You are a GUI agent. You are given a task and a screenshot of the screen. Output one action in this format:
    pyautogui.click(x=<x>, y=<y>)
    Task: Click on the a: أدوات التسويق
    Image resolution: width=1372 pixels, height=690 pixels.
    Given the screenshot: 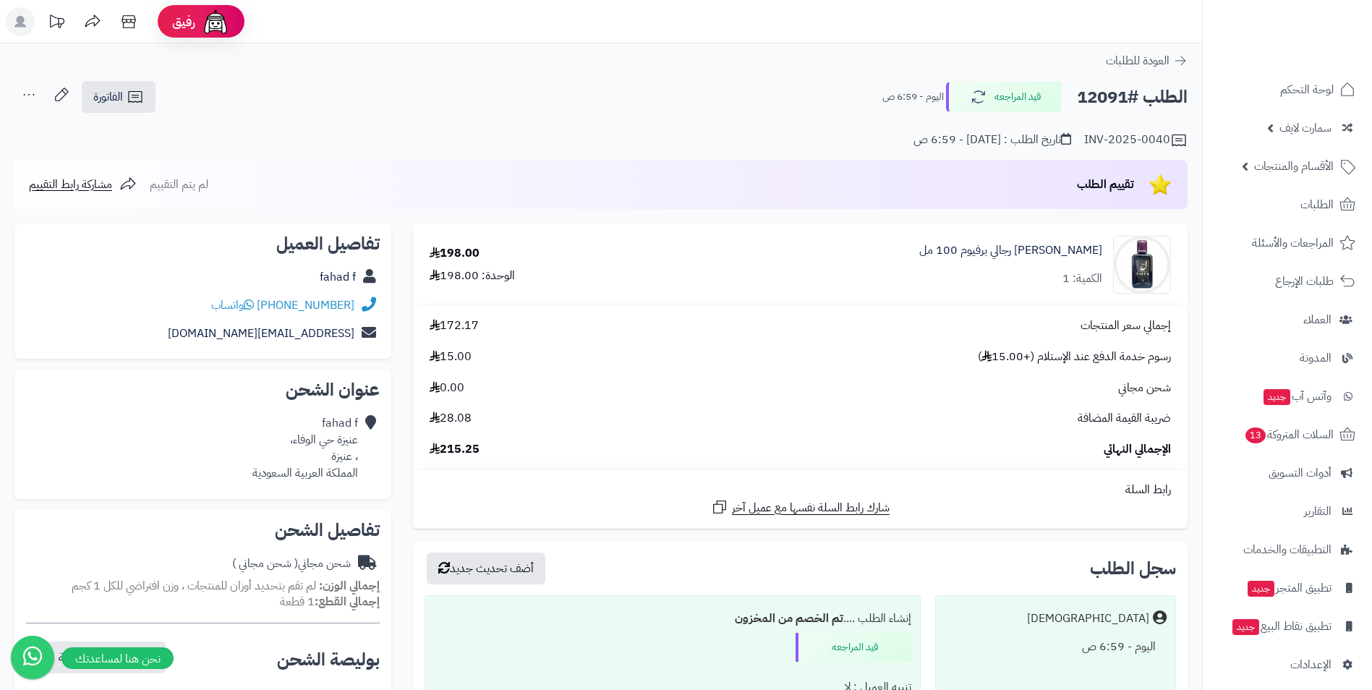 What is the action you would take?
    pyautogui.click(x=1288, y=473)
    